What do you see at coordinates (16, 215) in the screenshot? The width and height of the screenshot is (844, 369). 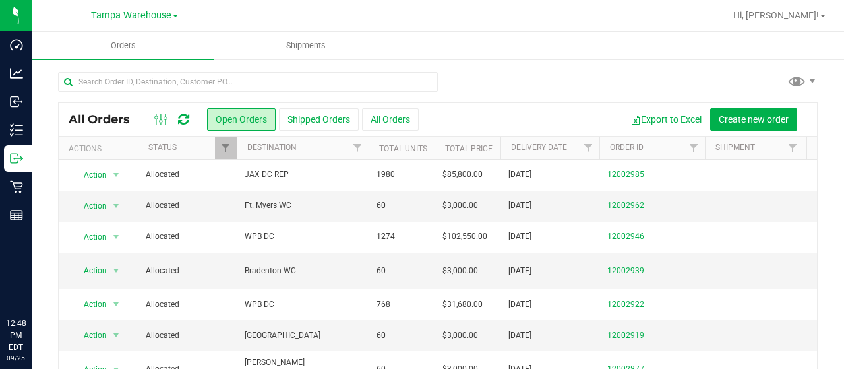 I see `inline-svg: Reports` at bounding box center [16, 215].